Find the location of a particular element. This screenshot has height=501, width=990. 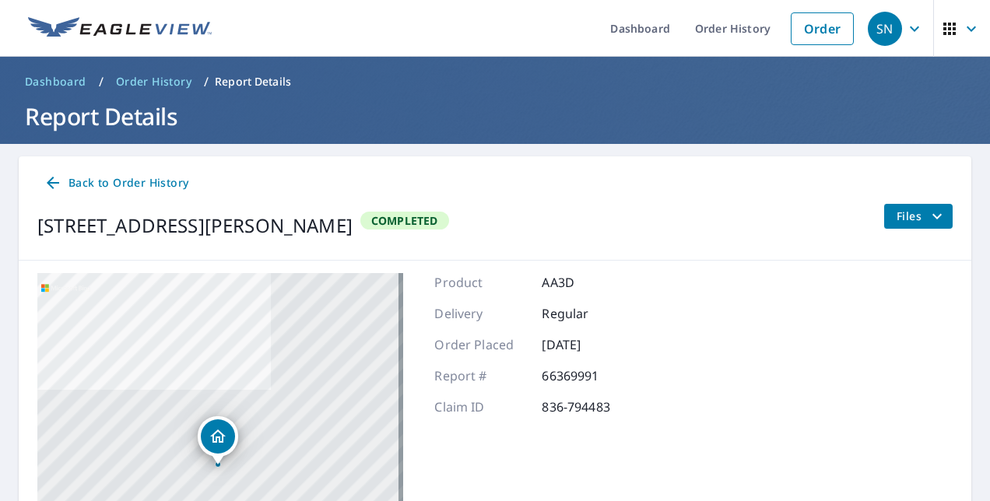

nav: breadcrumb is located at coordinates (495, 82).